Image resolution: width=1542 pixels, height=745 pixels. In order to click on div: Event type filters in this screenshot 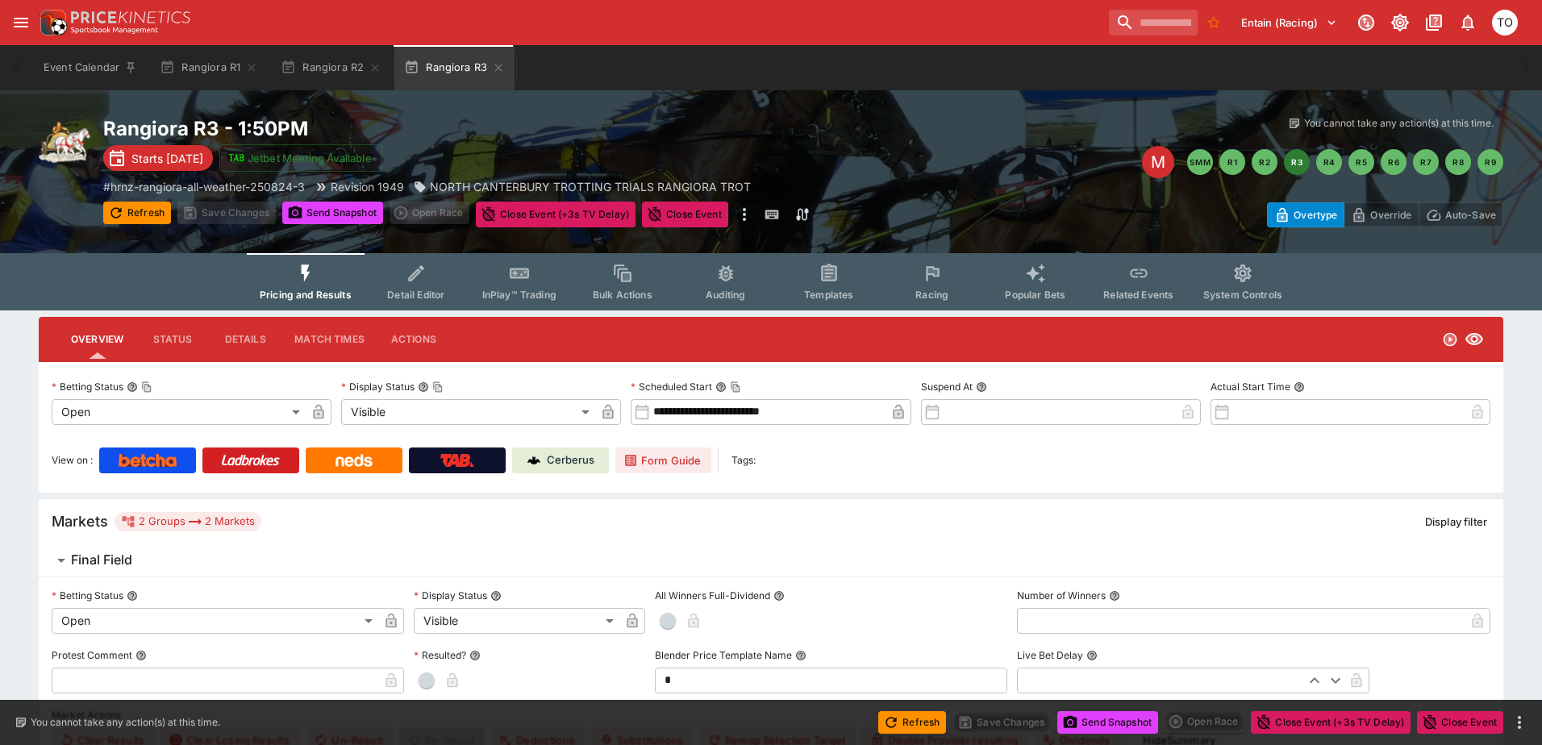, I will do `click(771, 281)`.